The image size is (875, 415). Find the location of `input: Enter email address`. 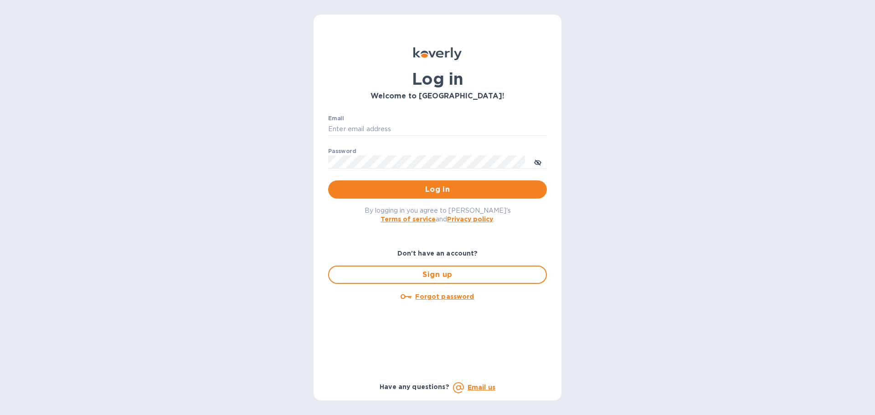

input: Enter email address is located at coordinates (437, 129).